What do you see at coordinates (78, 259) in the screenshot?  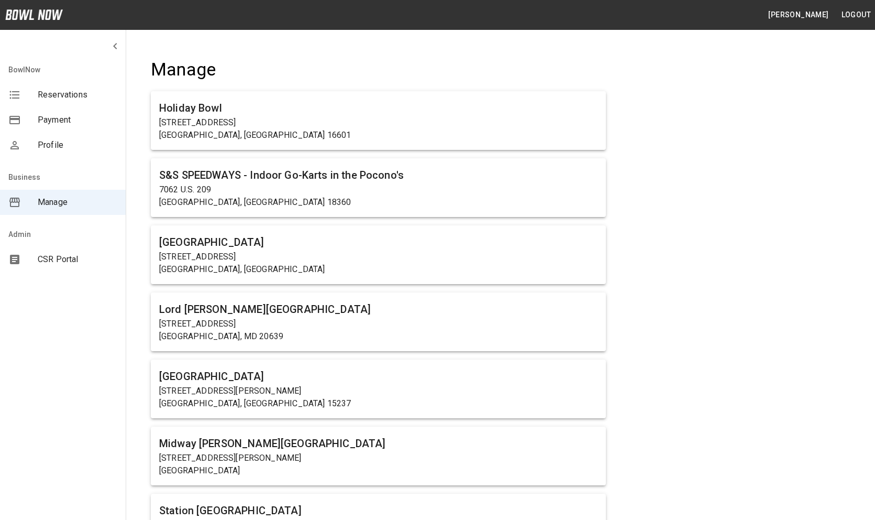 I see `span: CSR Portal` at bounding box center [78, 259].